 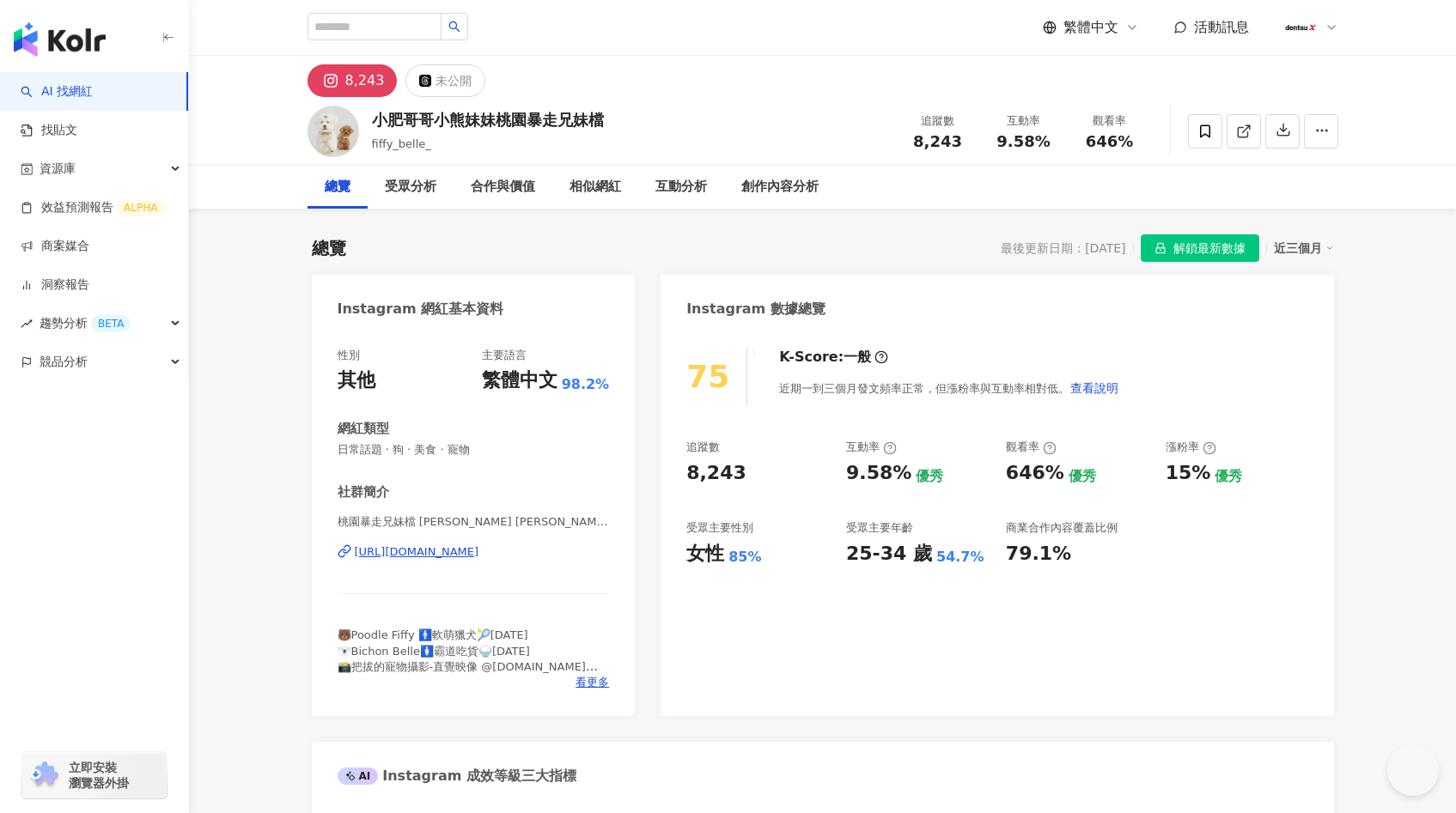 I want to click on a: 商案媒合, so click(x=55, y=246).